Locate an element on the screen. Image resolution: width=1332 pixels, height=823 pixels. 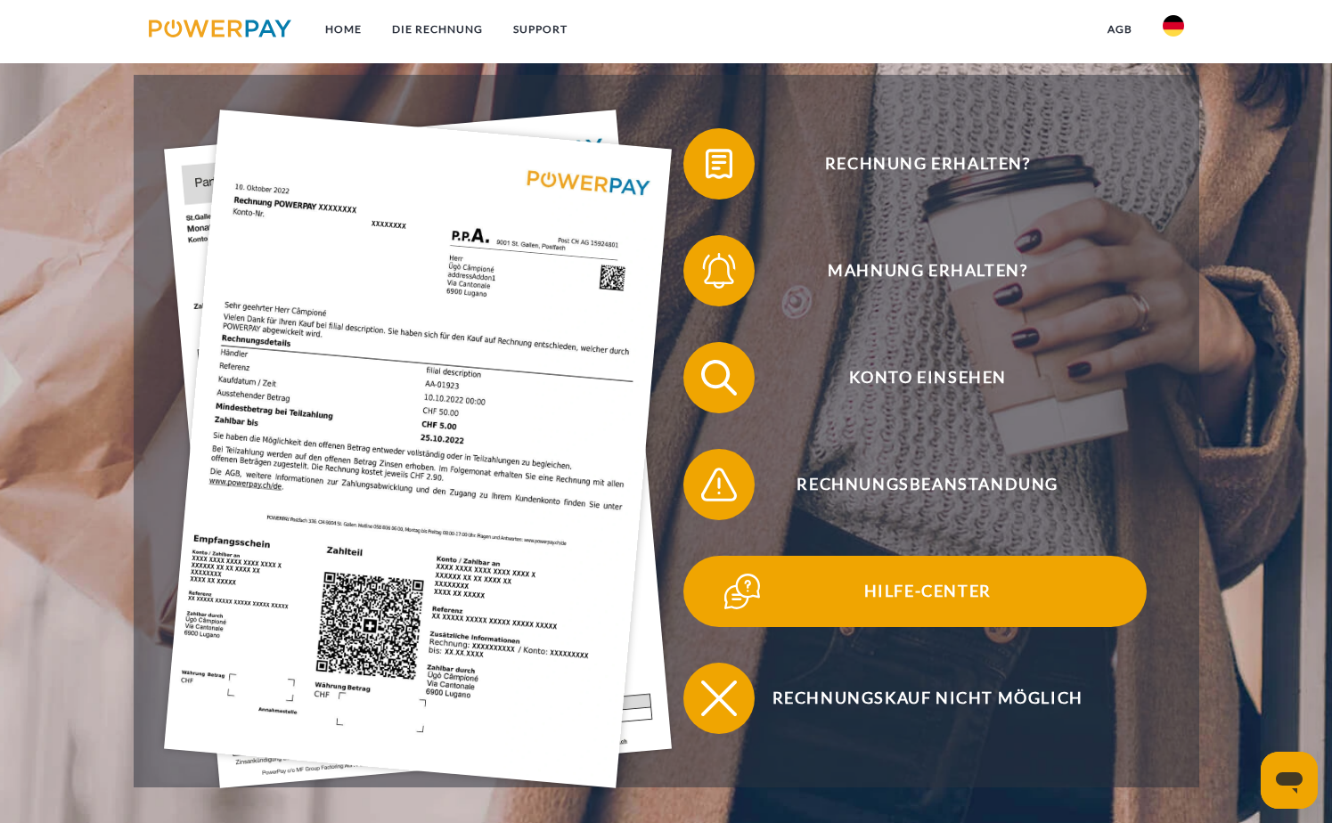
a: Home is located at coordinates (343, 29).